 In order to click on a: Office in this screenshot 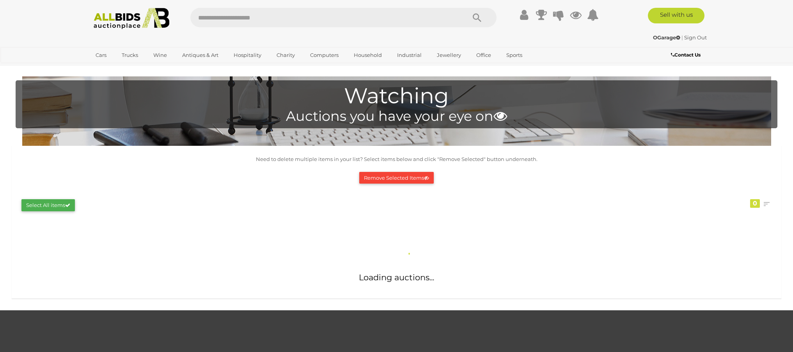, I will do `click(483, 55)`.